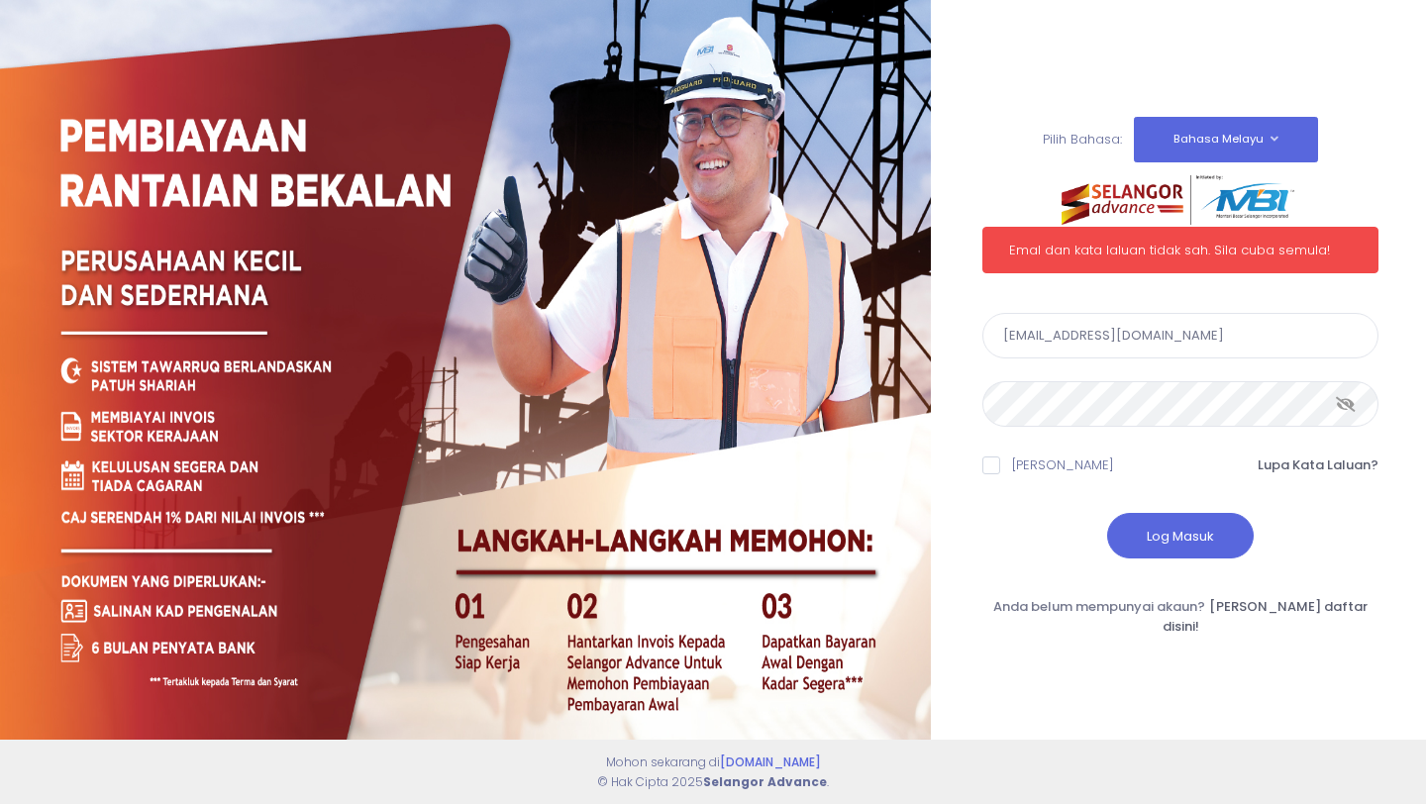  What do you see at coordinates (765, 782) in the screenshot?
I see `strong: Selangor Advance` at bounding box center [765, 782].